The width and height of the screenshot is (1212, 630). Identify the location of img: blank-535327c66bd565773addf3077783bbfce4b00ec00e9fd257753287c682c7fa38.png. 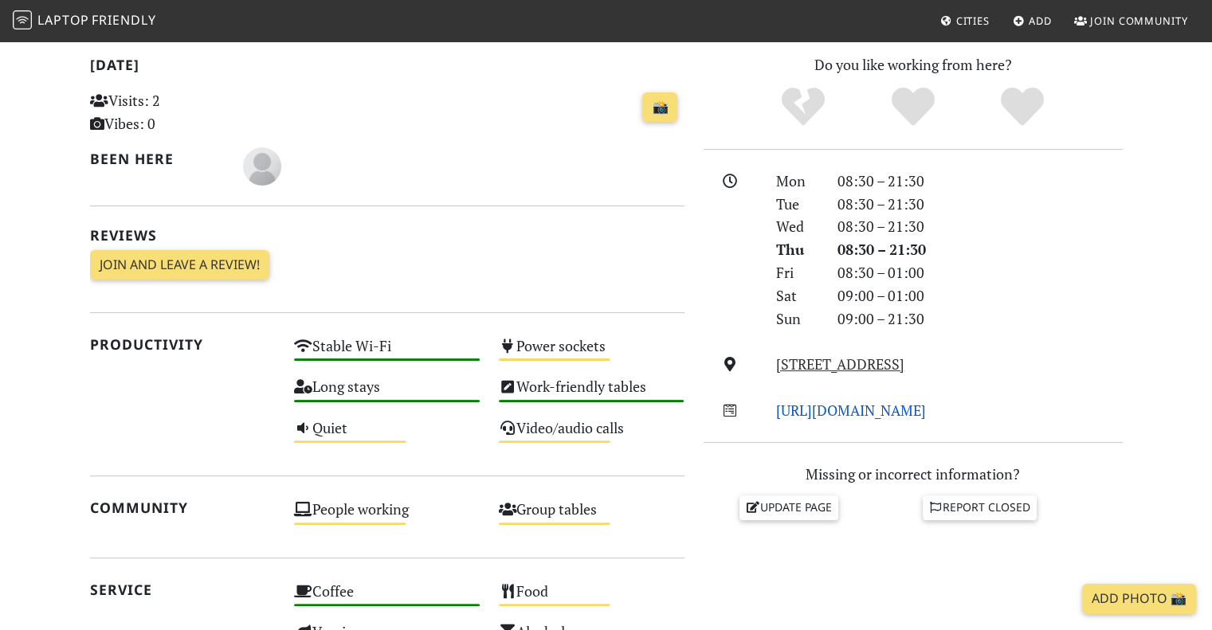
(262, 167).